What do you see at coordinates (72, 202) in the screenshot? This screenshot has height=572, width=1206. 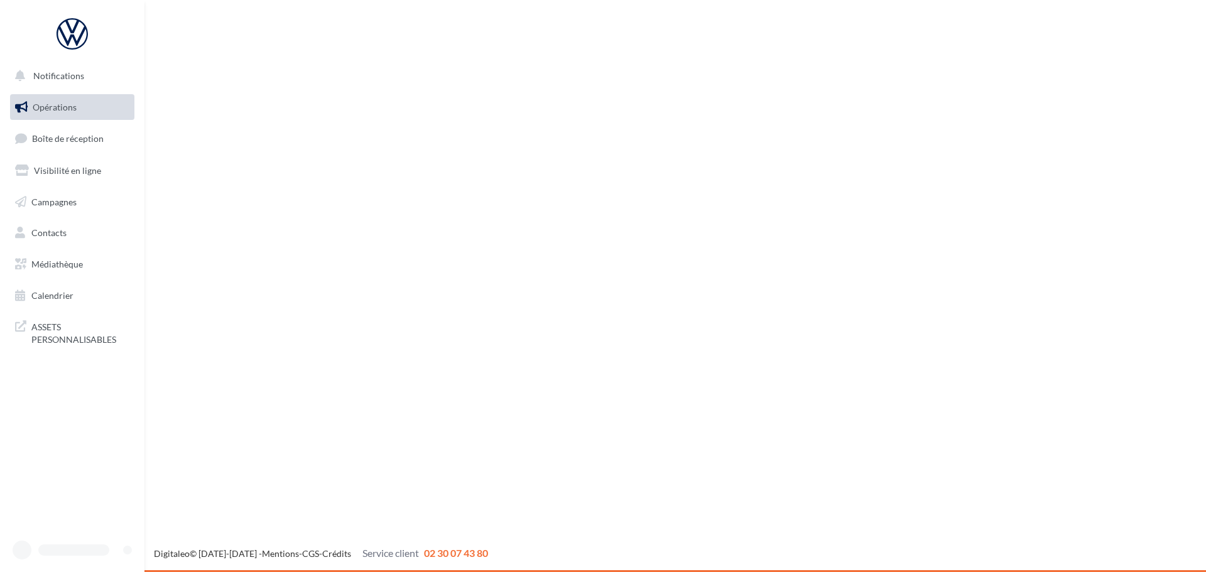 I see `a: Campagnes` at bounding box center [72, 202].